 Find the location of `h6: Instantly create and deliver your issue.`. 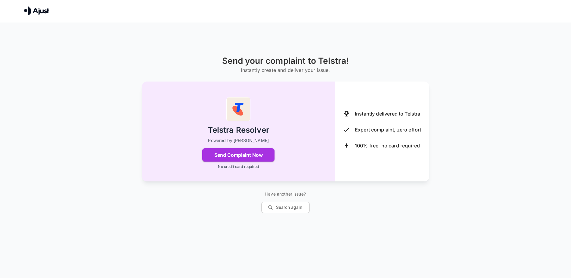

h6: Instantly create and deliver your issue. is located at coordinates (286, 70).